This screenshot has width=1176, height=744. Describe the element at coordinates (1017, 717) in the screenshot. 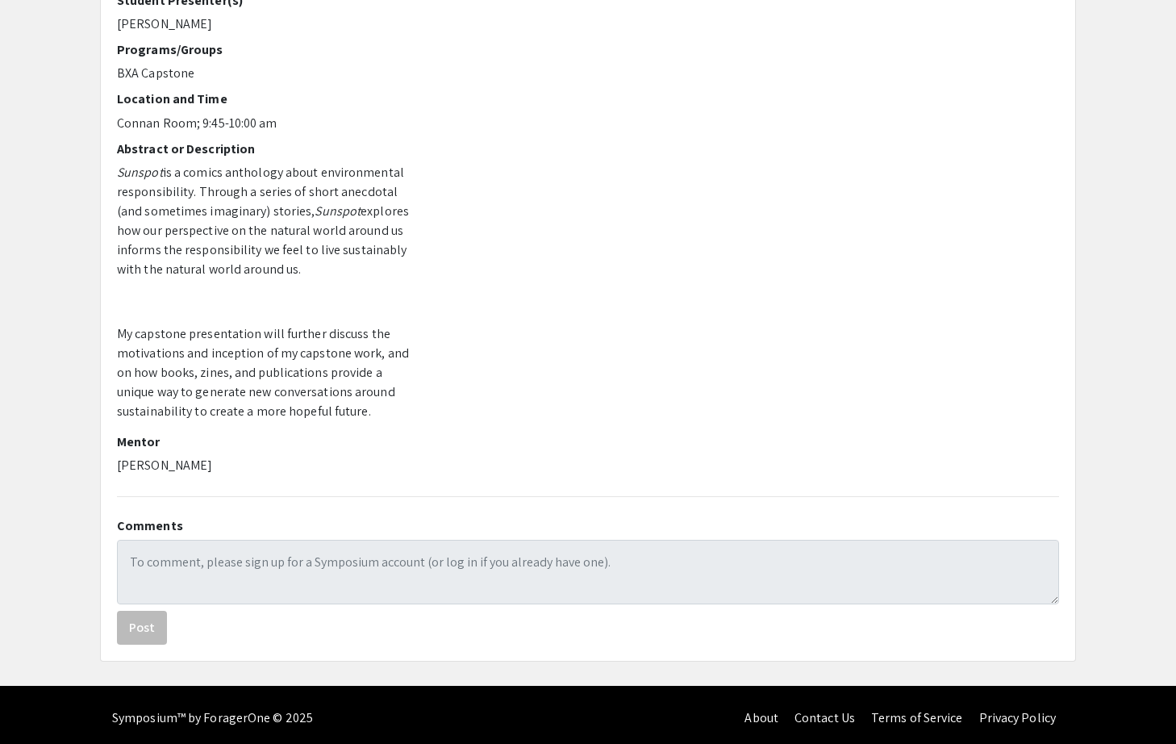

I see `a: Privacy Policy` at that location.